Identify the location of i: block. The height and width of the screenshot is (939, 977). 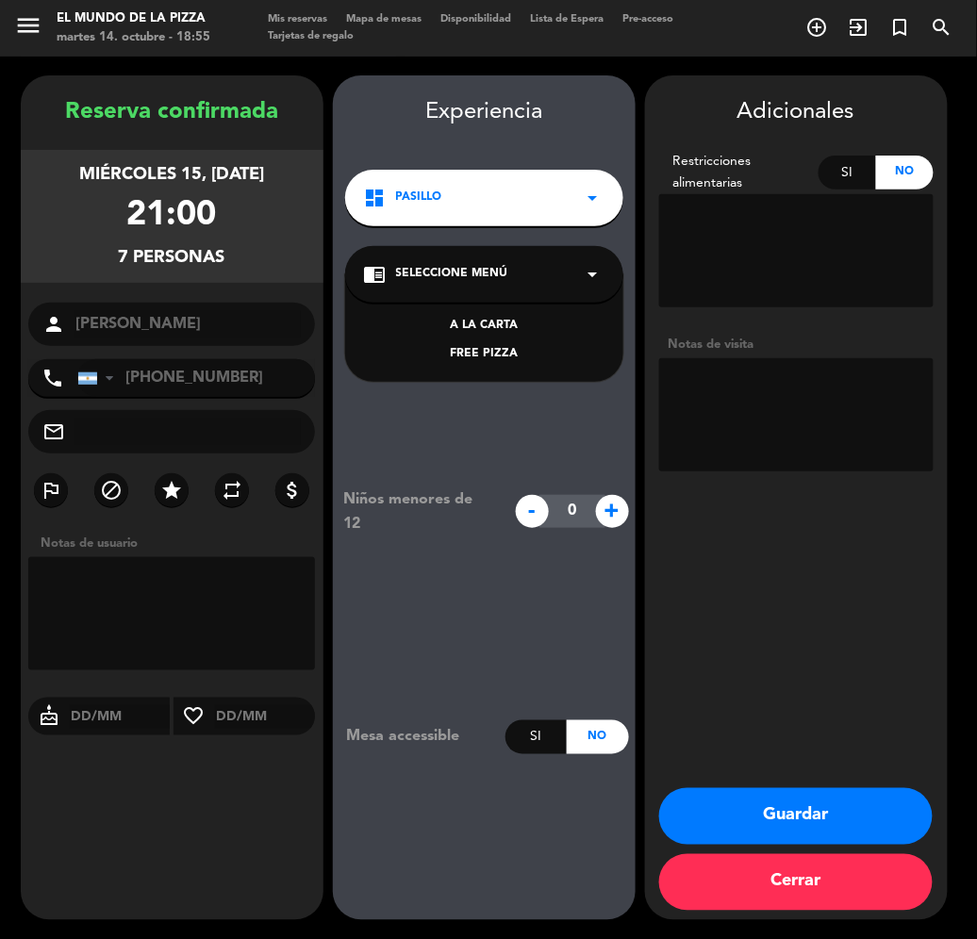
(111, 490).